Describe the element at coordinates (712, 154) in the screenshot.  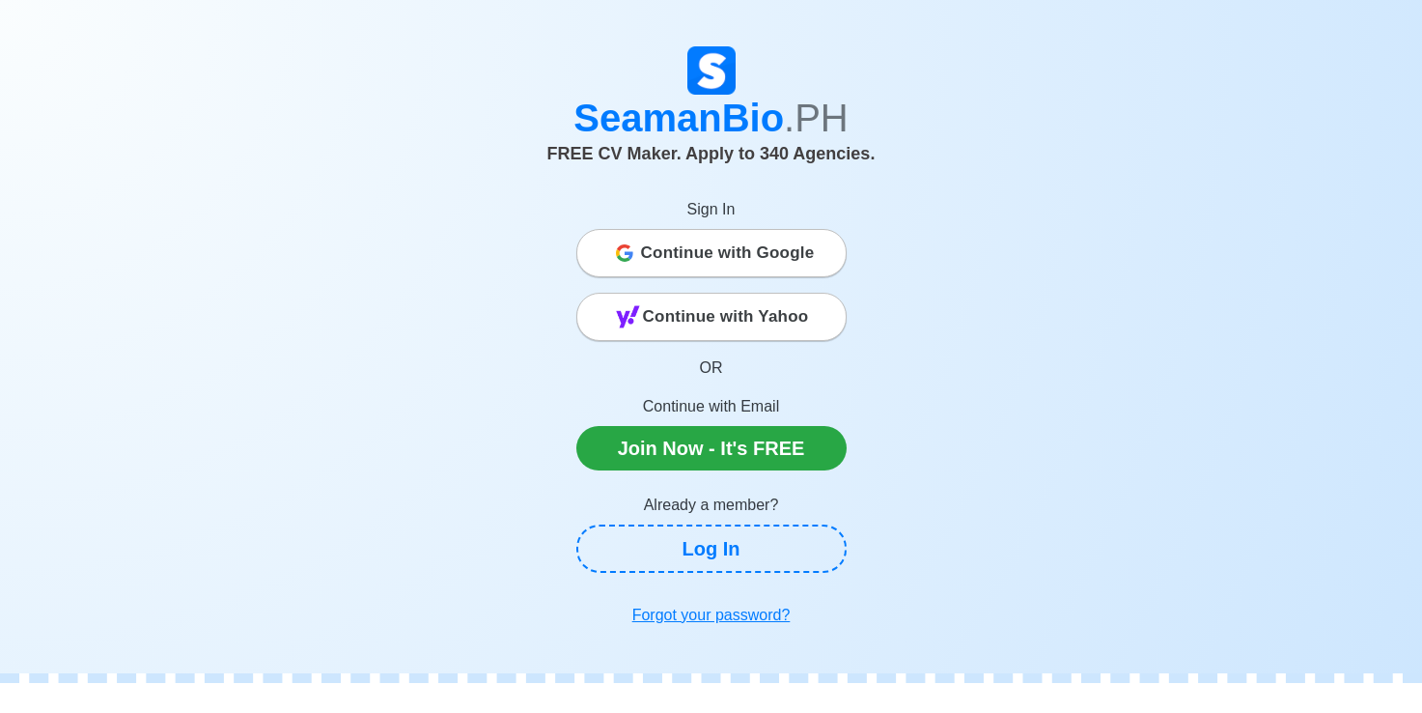
I see `span: FREE CV Maker. Apply to 340 Agencies.` at that location.